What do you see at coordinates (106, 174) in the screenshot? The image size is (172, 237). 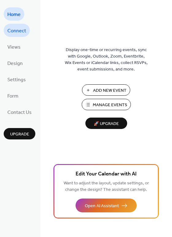 I see `span: Edit Your Calendar with AI` at bounding box center [106, 174].